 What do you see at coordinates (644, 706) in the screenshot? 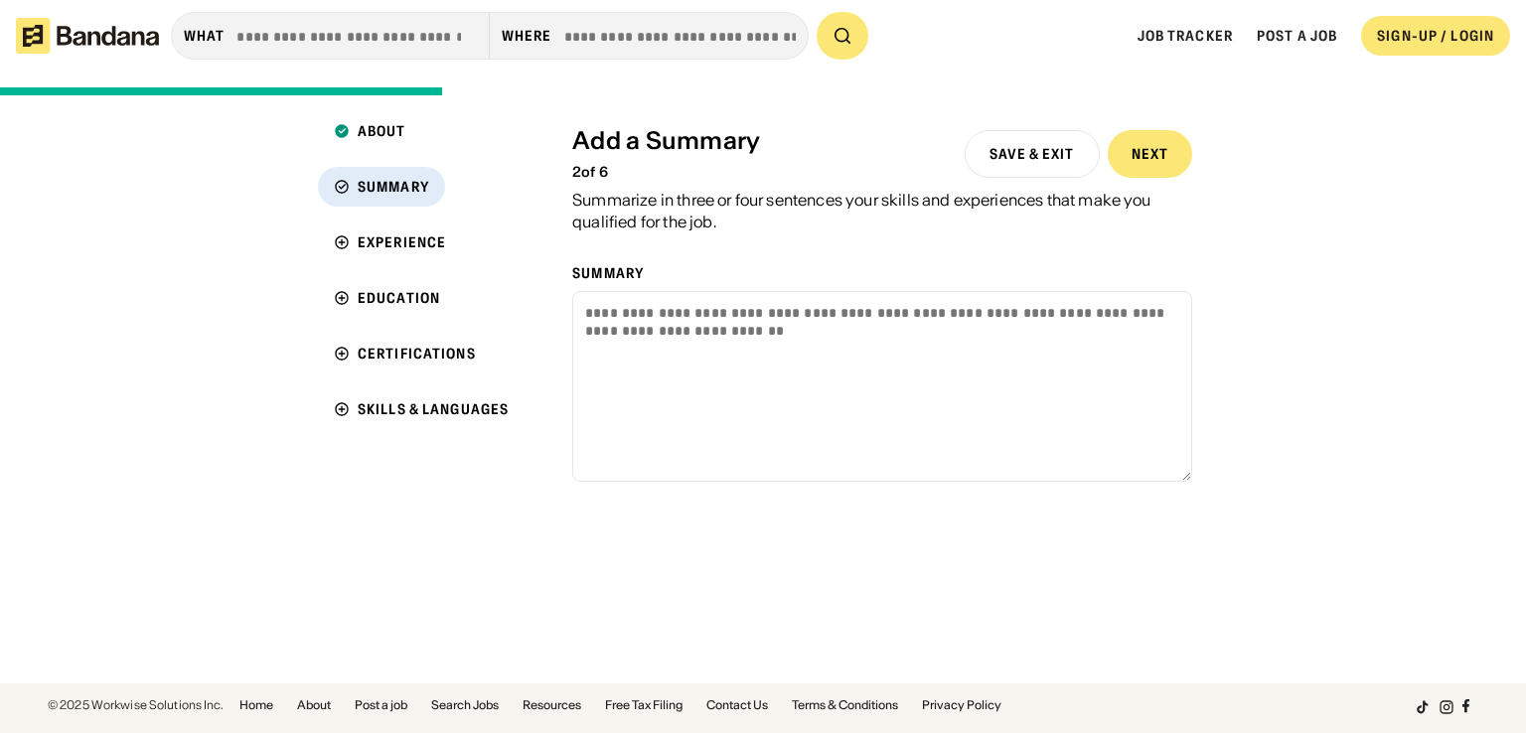
I see `a: Free Tax Filing` at bounding box center [644, 706].